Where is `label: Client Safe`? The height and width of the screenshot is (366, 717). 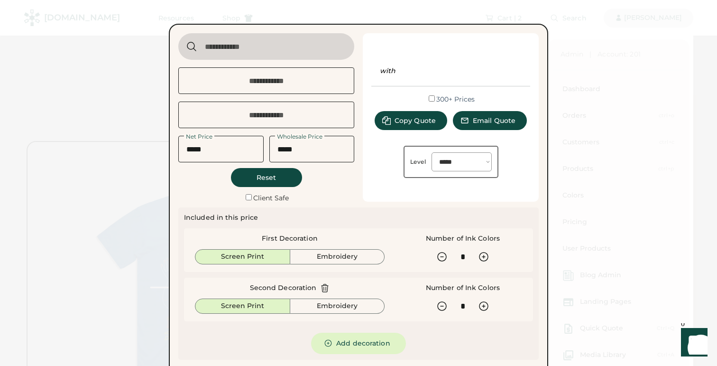
label: Client Safe is located at coordinates (271, 198).